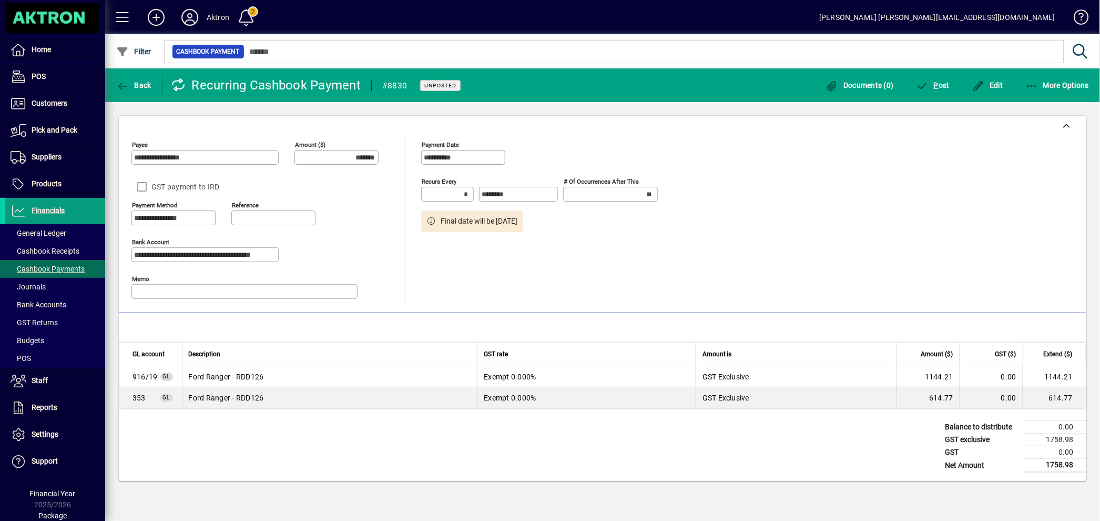 The height and width of the screenshot is (521, 1100). I want to click on span: GST ($), so click(1006, 354).